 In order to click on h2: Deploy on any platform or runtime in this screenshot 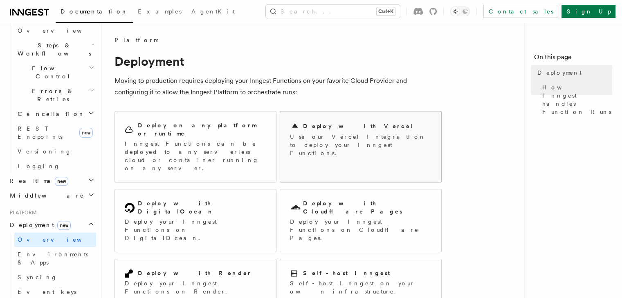, I will do `click(202, 130)`.